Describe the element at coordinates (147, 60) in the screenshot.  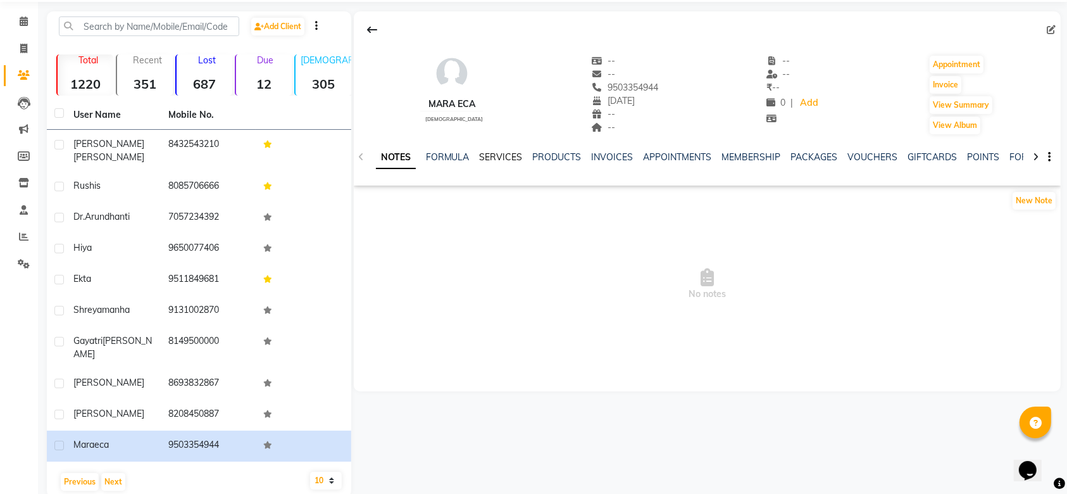
I see `p: Recent` at that location.